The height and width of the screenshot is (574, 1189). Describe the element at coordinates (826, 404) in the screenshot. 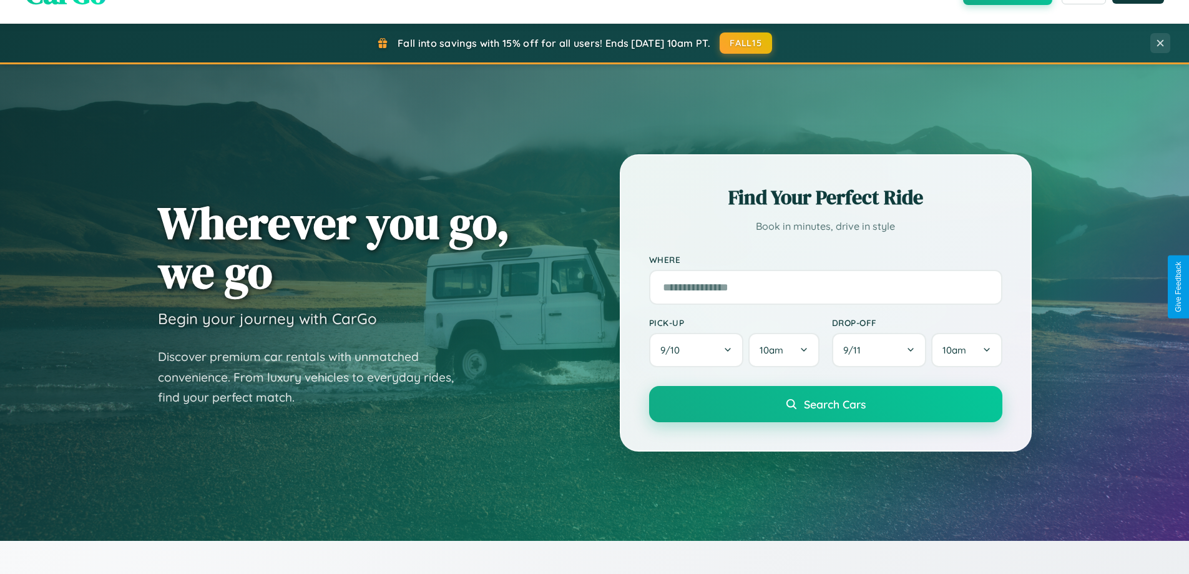

I see `button: Search Cars` at that location.